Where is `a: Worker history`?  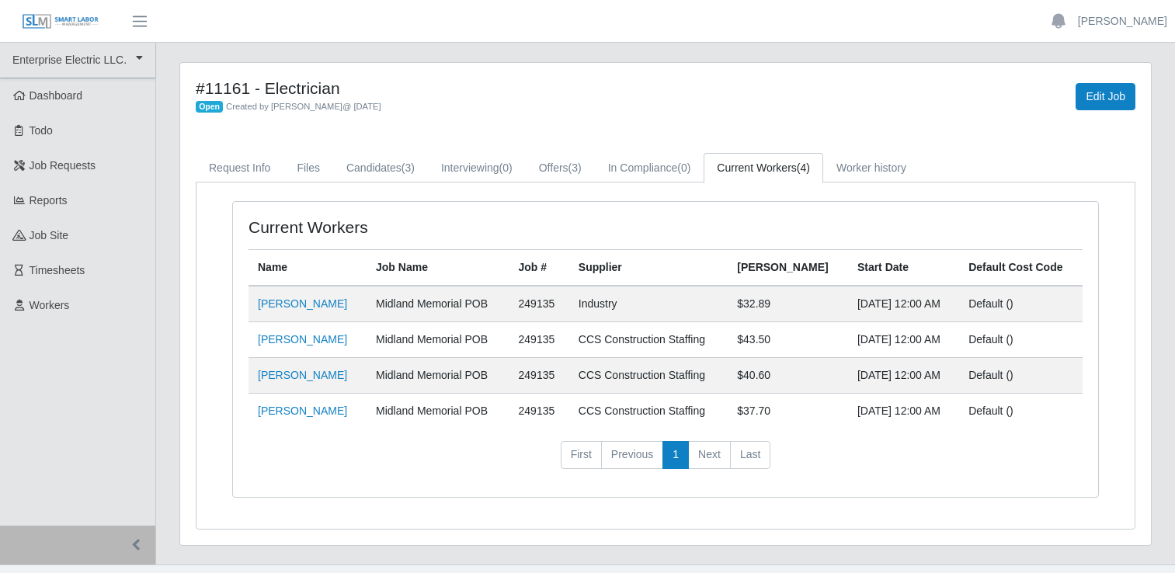 a: Worker history is located at coordinates (871, 168).